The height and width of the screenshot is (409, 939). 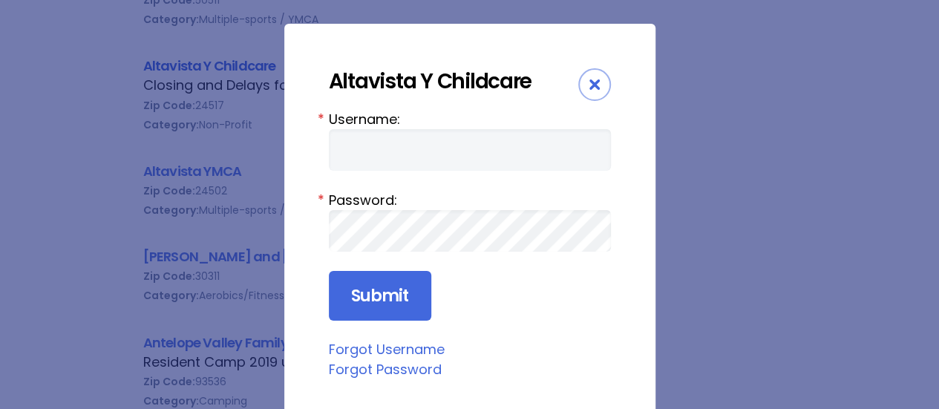 I want to click on a: Forgot Username, so click(x=387, y=349).